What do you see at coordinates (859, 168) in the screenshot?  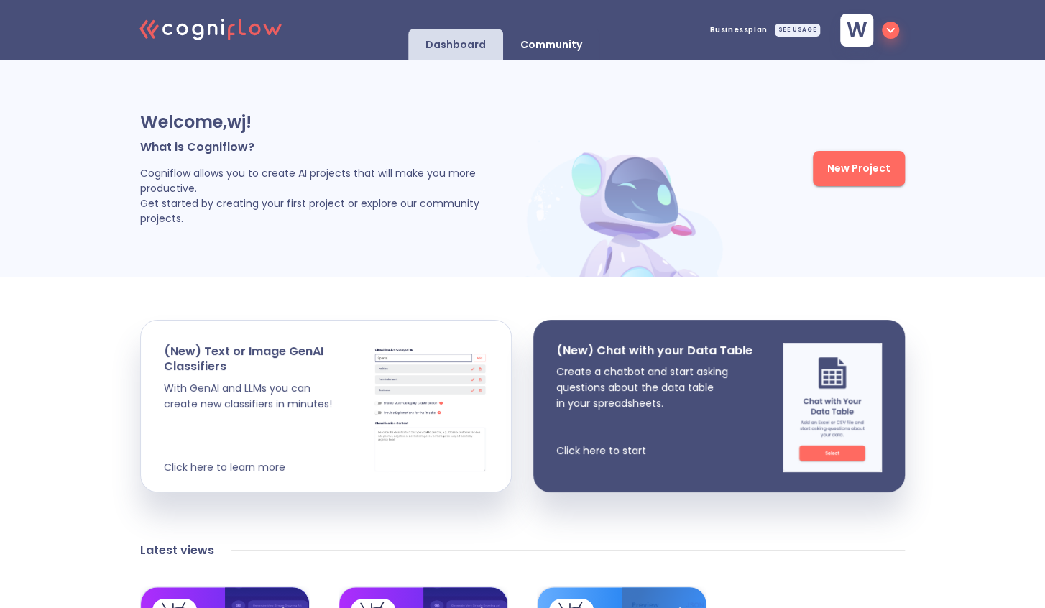 I see `button: New Project` at bounding box center [859, 168].